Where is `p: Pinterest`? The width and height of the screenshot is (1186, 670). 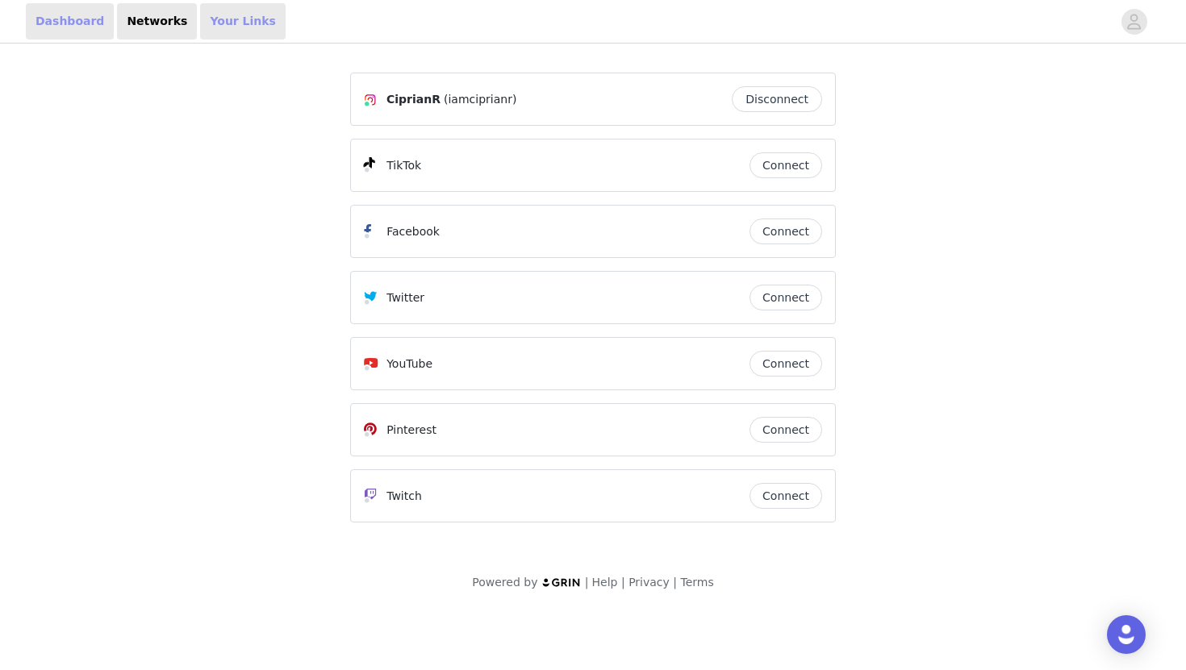 p: Pinterest is located at coordinates (411, 430).